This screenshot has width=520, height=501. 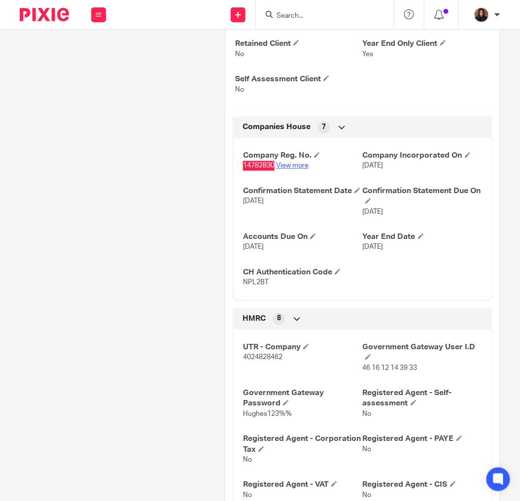 I want to click on span: 4024828462, so click(x=263, y=358).